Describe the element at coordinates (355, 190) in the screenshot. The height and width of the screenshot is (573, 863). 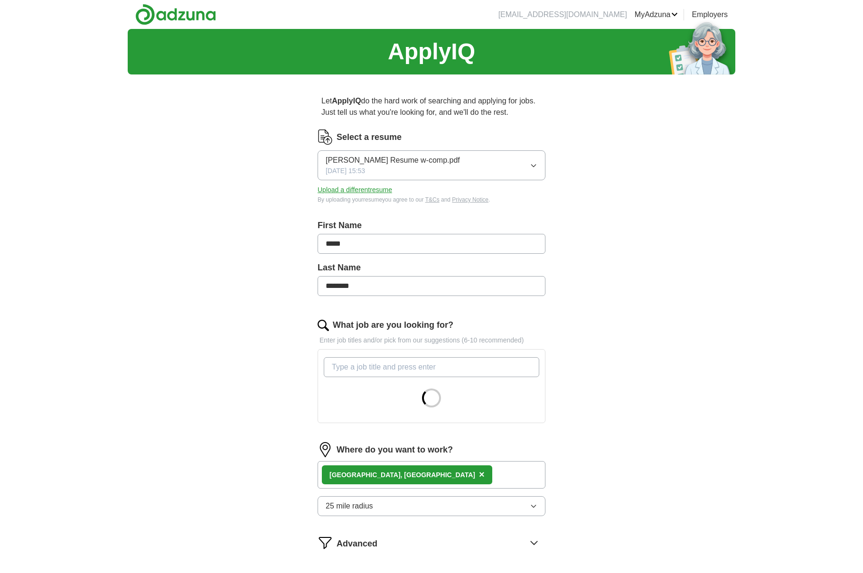
I see `button: Upload a differentresume` at that location.